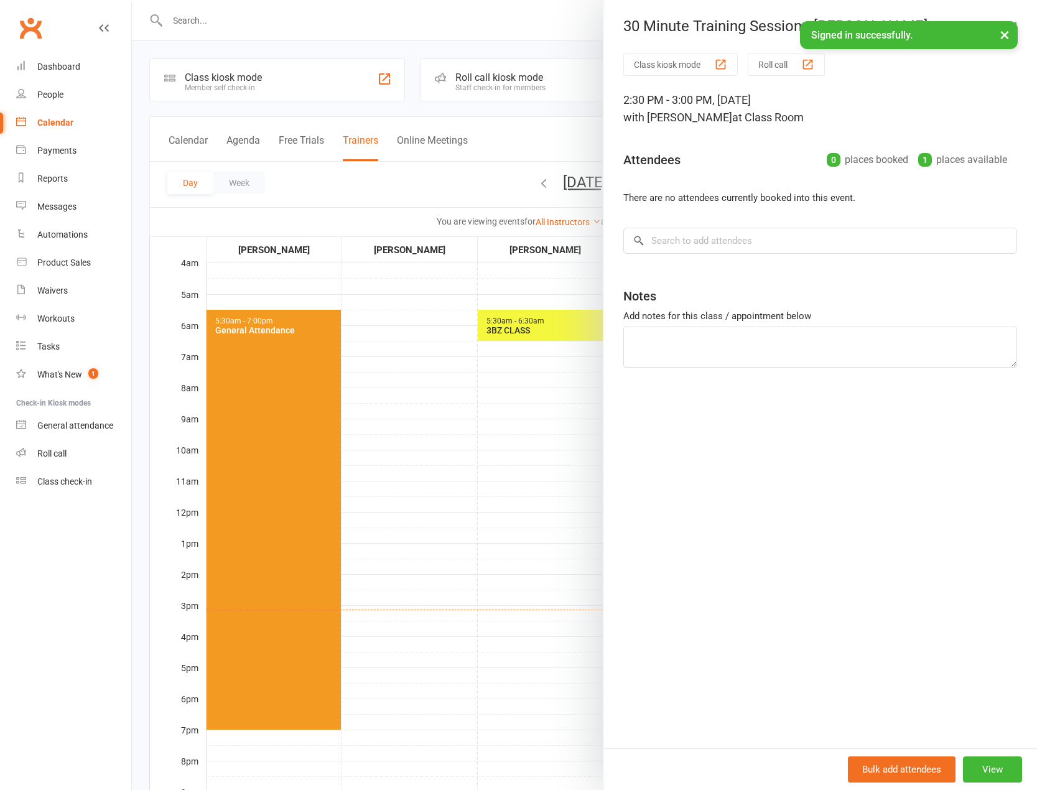 The image size is (1037, 790). What do you see at coordinates (65, 482) in the screenshot?
I see `div: Class check-in` at bounding box center [65, 482].